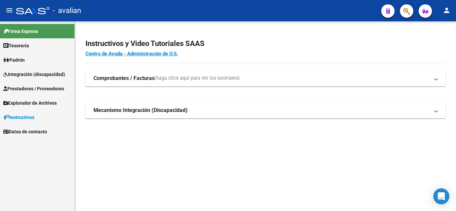 This screenshot has width=456, height=211. Describe the element at coordinates (19, 118) in the screenshot. I see `span: Instructivos` at that location.